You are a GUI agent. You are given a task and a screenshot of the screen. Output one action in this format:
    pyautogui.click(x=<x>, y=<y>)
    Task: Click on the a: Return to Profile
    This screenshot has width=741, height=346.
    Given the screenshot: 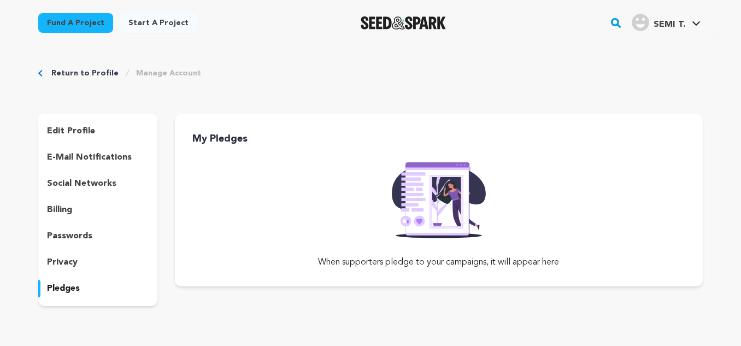 What is the action you would take?
    pyautogui.click(x=85, y=73)
    